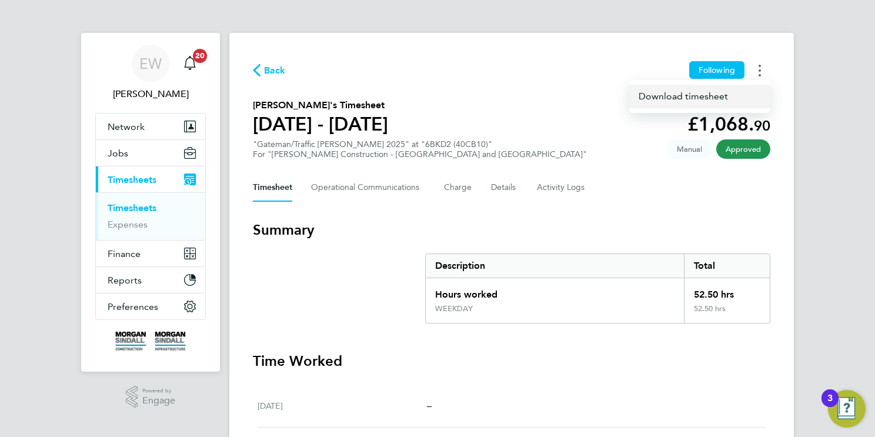 The width and height of the screenshot is (875, 437). I want to click on span: This timesheet was manually created., so click(689, 149).